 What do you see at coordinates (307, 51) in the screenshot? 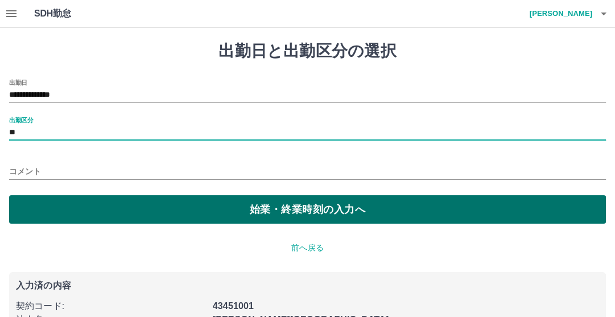
I see `h1: 出勤日と出勤区分の選択` at bounding box center [307, 51].